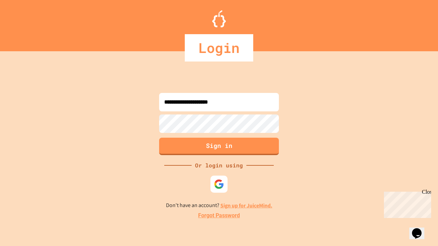 Image resolution: width=438 pixels, height=246 pixels. What do you see at coordinates (219, 216) in the screenshot?
I see `a: Forgot Password` at bounding box center [219, 216].